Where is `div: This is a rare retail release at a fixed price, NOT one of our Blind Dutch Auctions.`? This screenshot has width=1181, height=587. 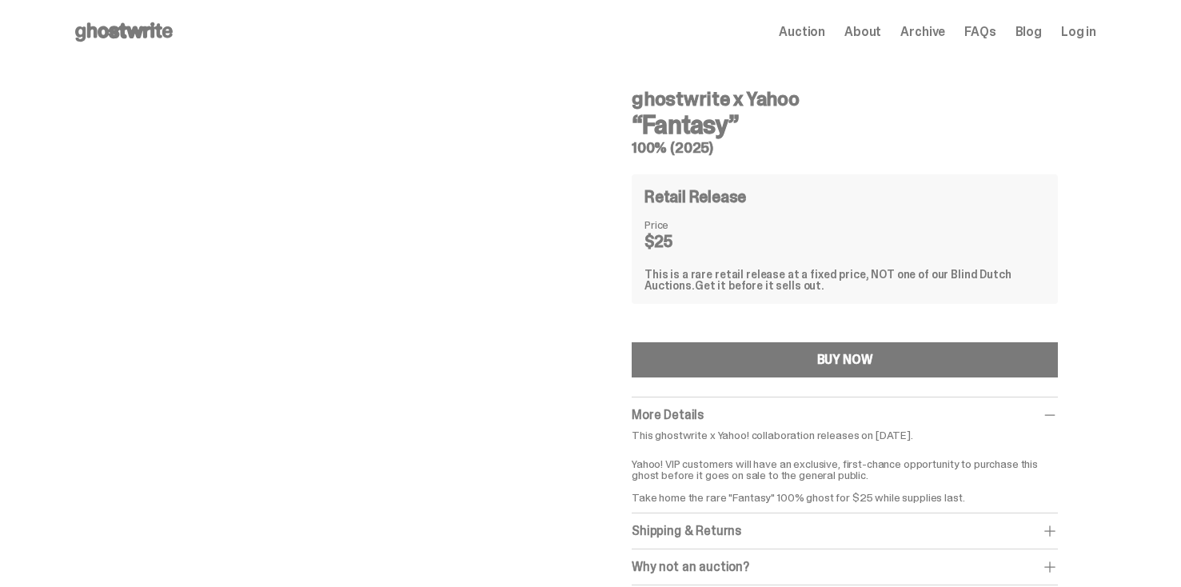
div: This is a rare retail release at a fixed price, NOT one of our Blind Dutch Auctions. is located at coordinates (844, 280).